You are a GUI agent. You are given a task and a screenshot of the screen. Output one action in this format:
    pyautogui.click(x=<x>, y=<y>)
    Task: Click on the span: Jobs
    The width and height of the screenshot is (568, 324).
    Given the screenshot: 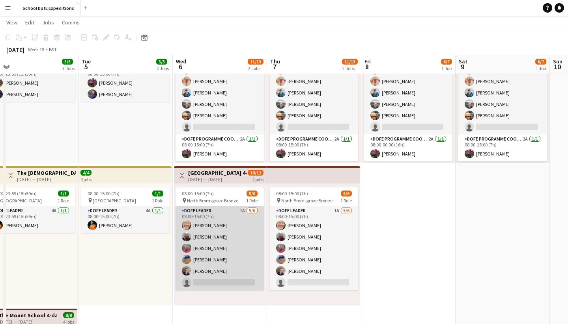 What is the action you would take?
    pyautogui.click(x=48, y=22)
    